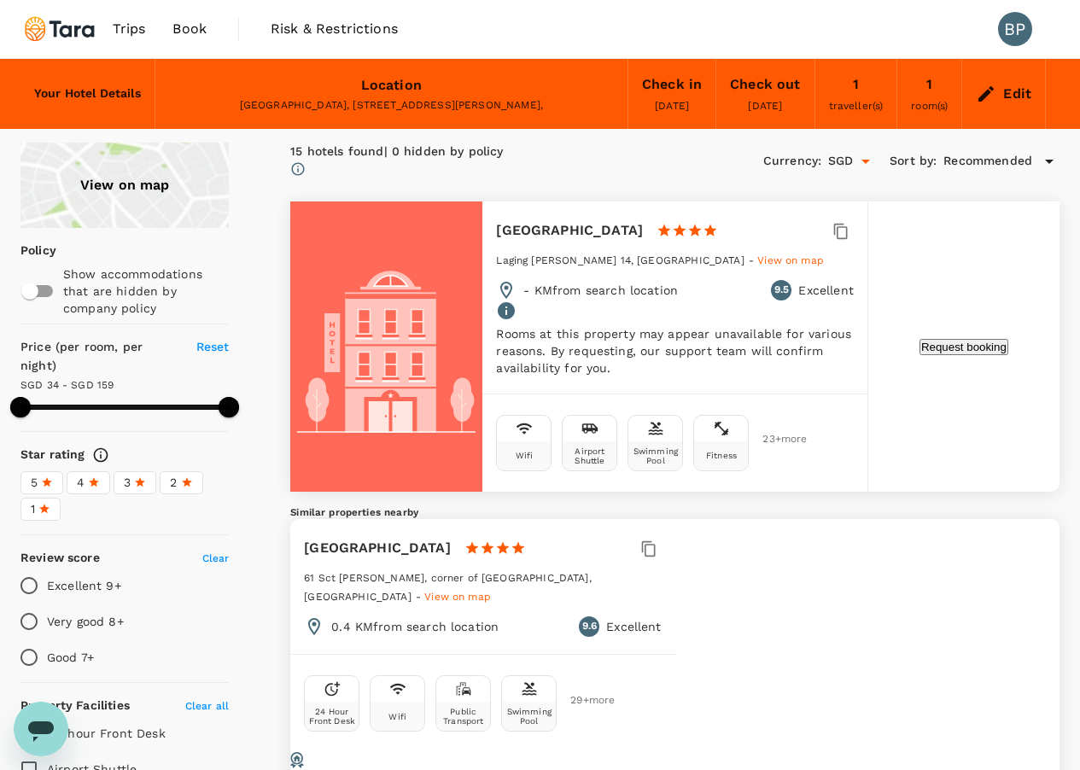 This screenshot has width=1080, height=770. What do you see at coordinates (53, 455) in the screenshot?
I see `h6: Star rating` at bounding box center [53, 455].